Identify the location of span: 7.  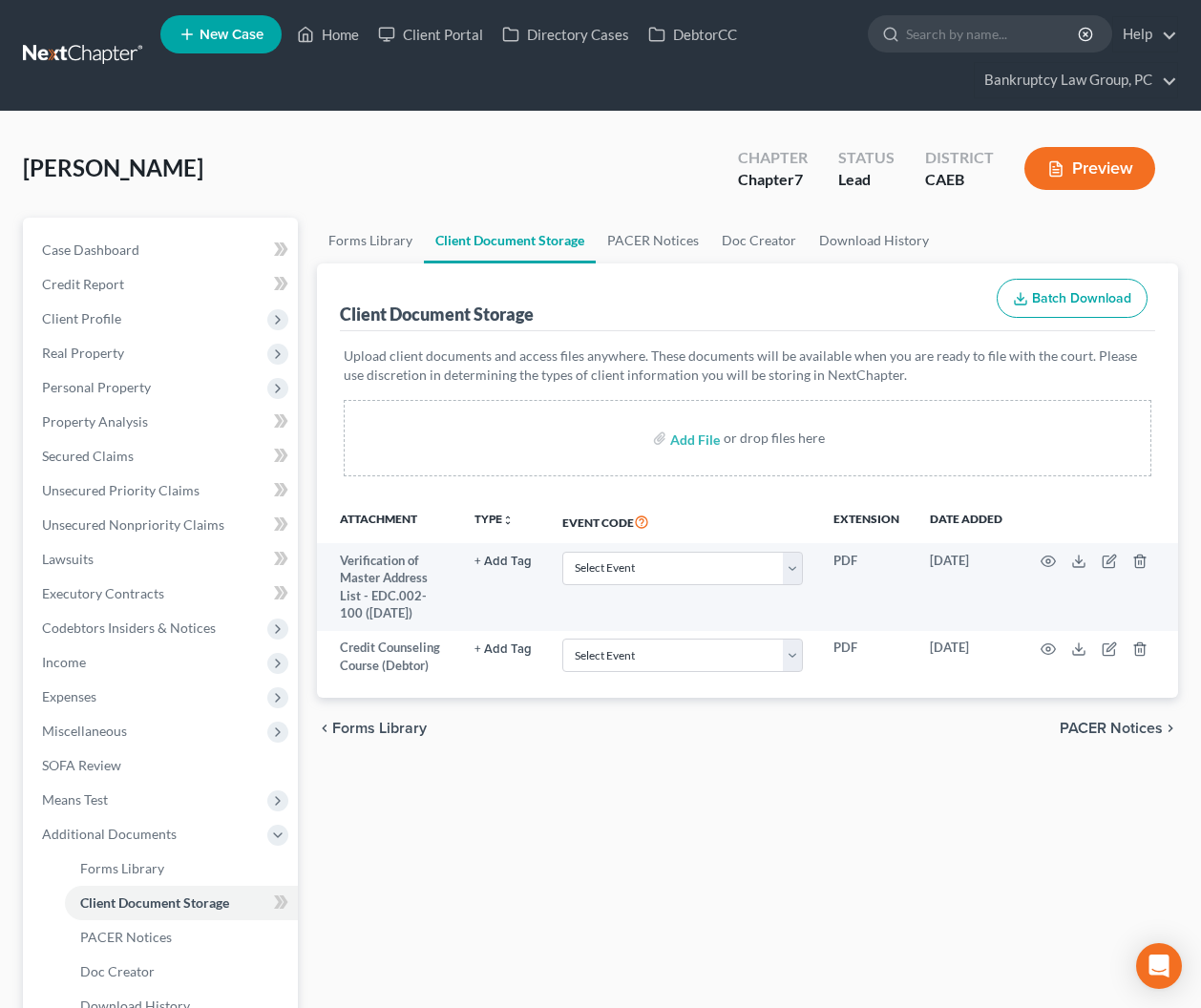
(798, 179).